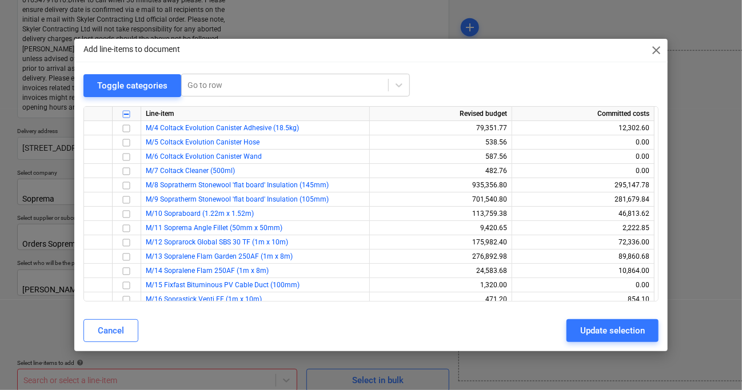  What do you see at coordinates (583, 185) in the screenshot?
I see `div: 295,147.78` at bounding box center [583, 185].